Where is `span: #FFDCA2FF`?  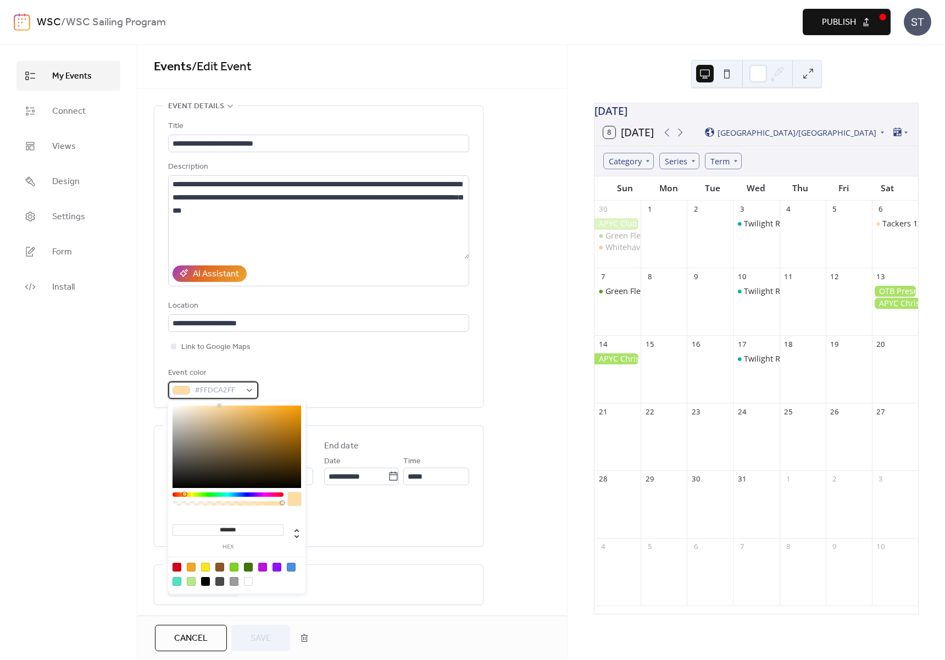 span: #FFDCA2FF is located at coordinates (218, 391).